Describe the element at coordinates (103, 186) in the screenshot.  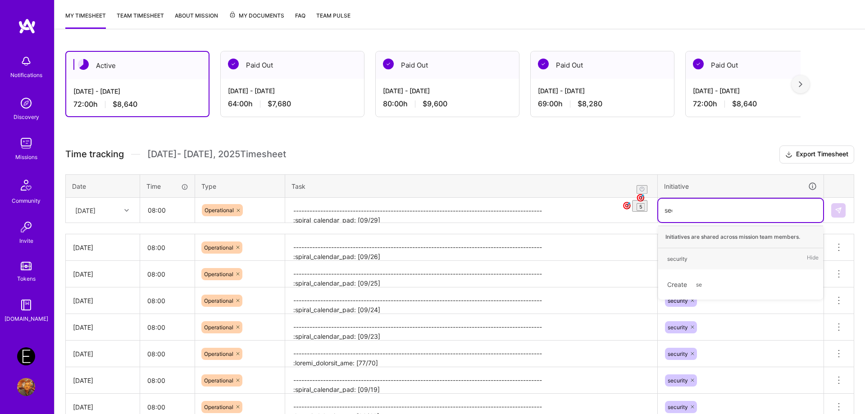
I see `th: Date` at that location.